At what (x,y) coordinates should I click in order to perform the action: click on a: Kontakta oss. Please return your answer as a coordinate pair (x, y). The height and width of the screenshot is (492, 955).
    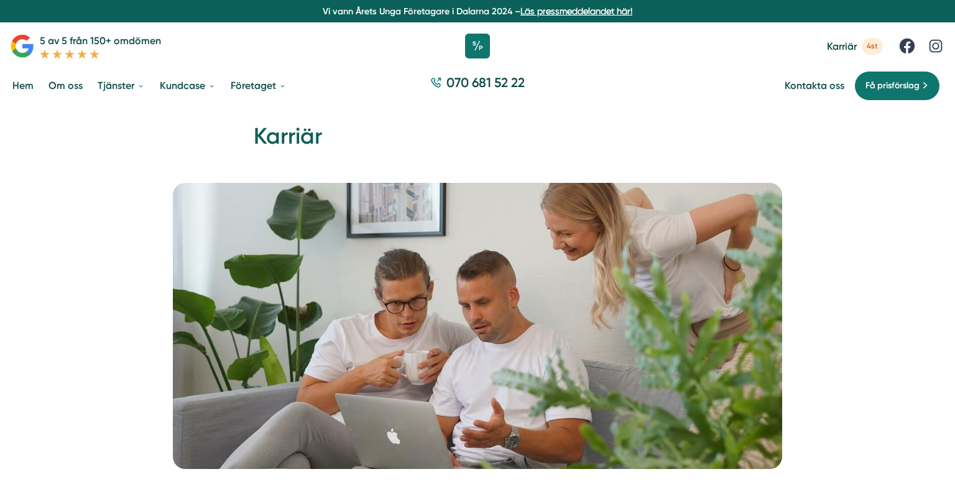
    Looking at the image, I should click on (815, 85).